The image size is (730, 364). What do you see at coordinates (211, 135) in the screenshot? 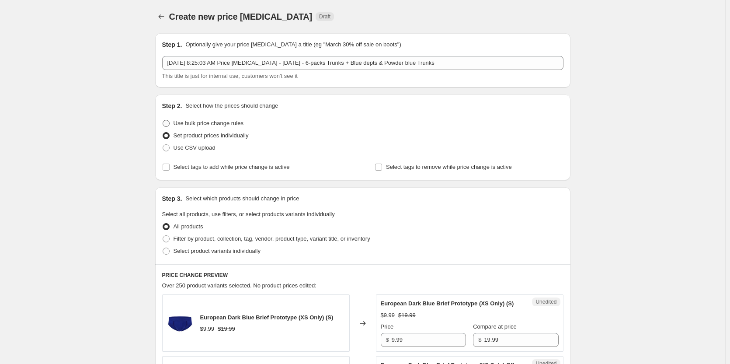
I see `span: Set product prices individually` at bounding box center [211, 135].